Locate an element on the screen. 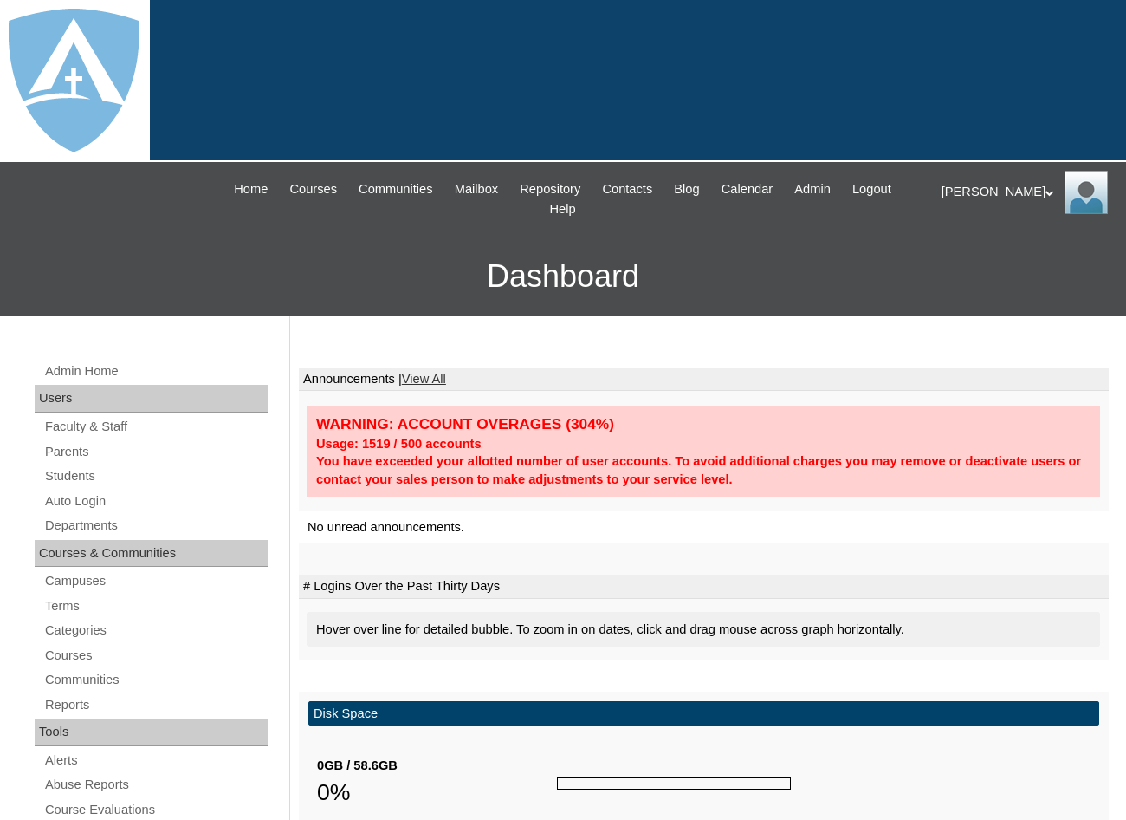  a: Contacts is located at coordinates (627, 189).